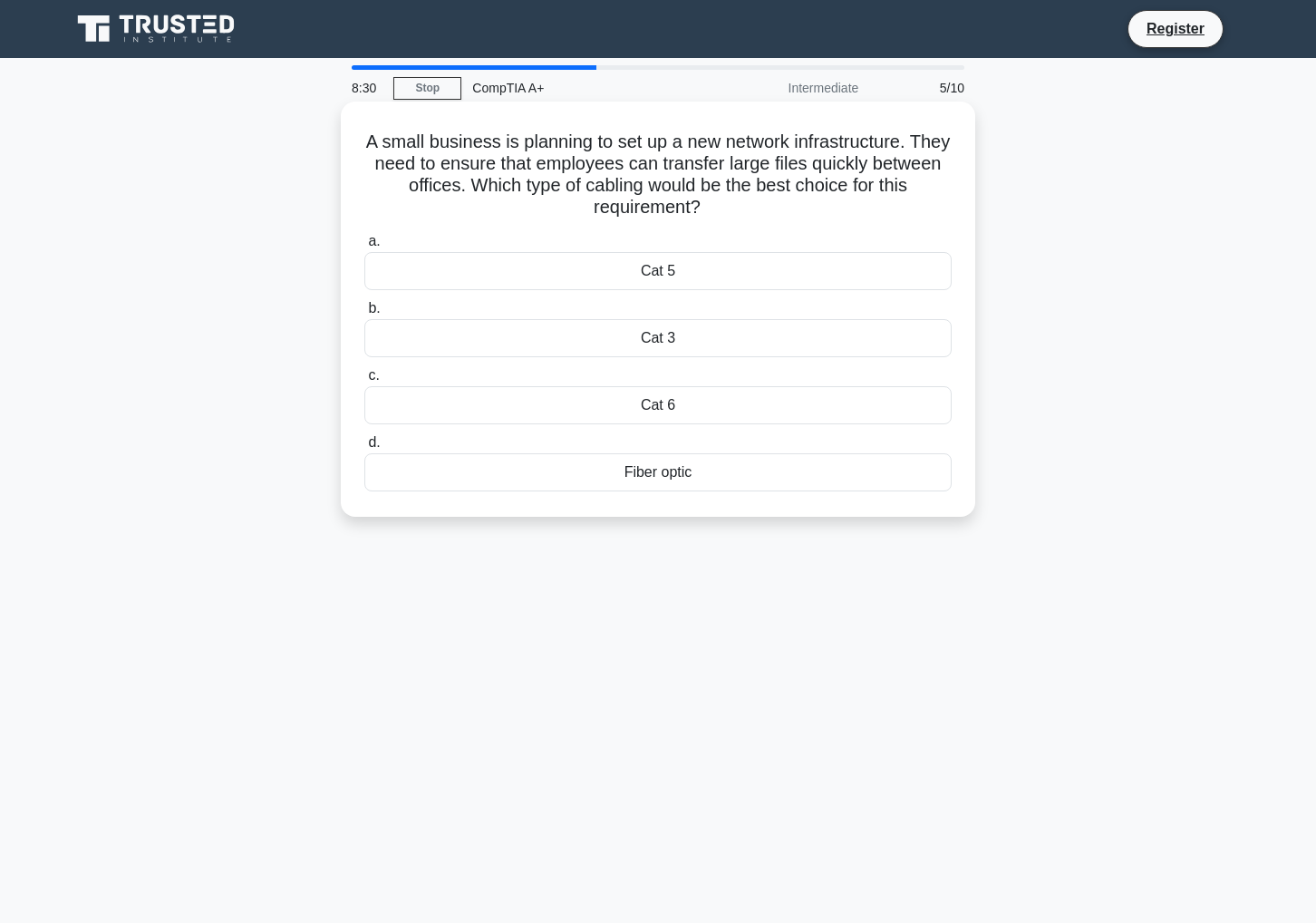 The height and width of the screenshot is (923, 1316). Describe the element at coordinates (922, 88) in the screenshot. I see `div: 5/10` at that location.